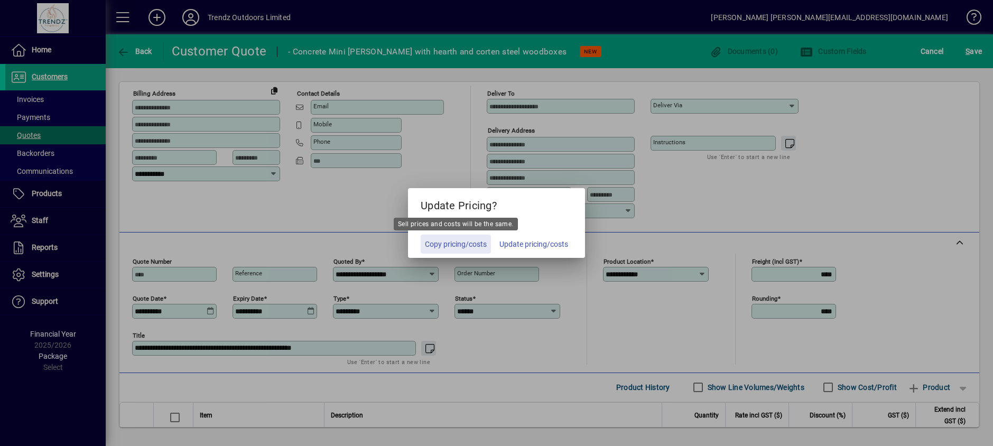 The width and height of the screenshot is (993, 446). What do you see at coordinates (496, 204) in the screenshot?
I see `h5: Update Pricing?` at bounding box center [496, 204].